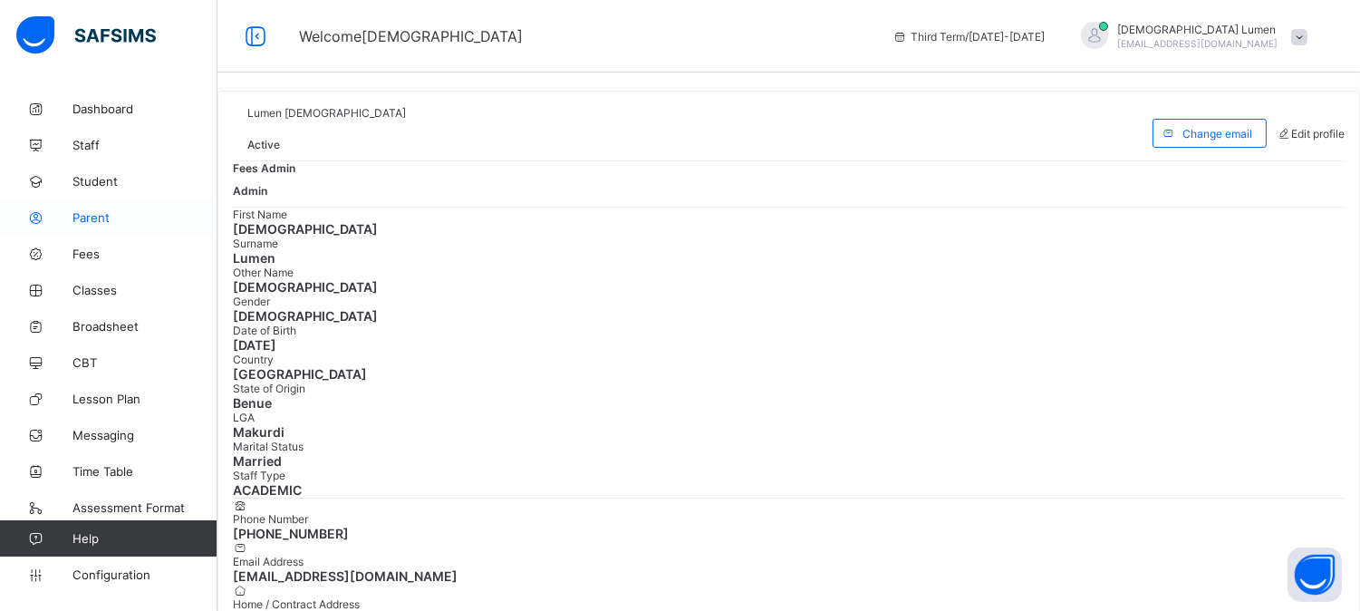 Image resolution: width=1360 pixels, height=611 pixels. What do you see at coordinates (1190, 36) in the screenshot?
I see `div: SanctusLumen` at bounding box center [1190, 36].